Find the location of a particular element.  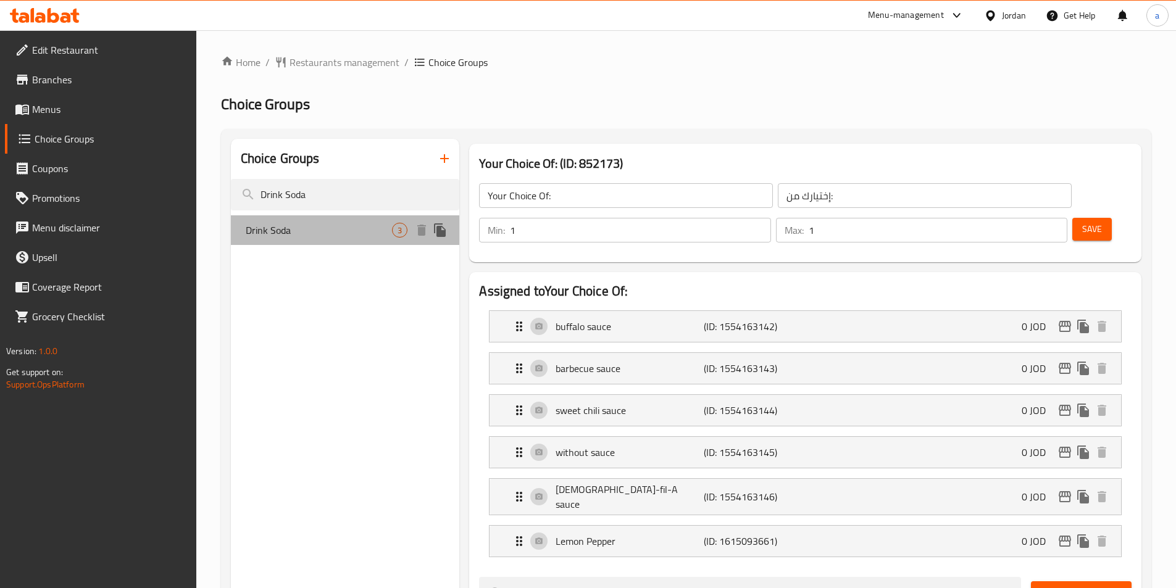

a: Branches is located at coordinates (101, 80).